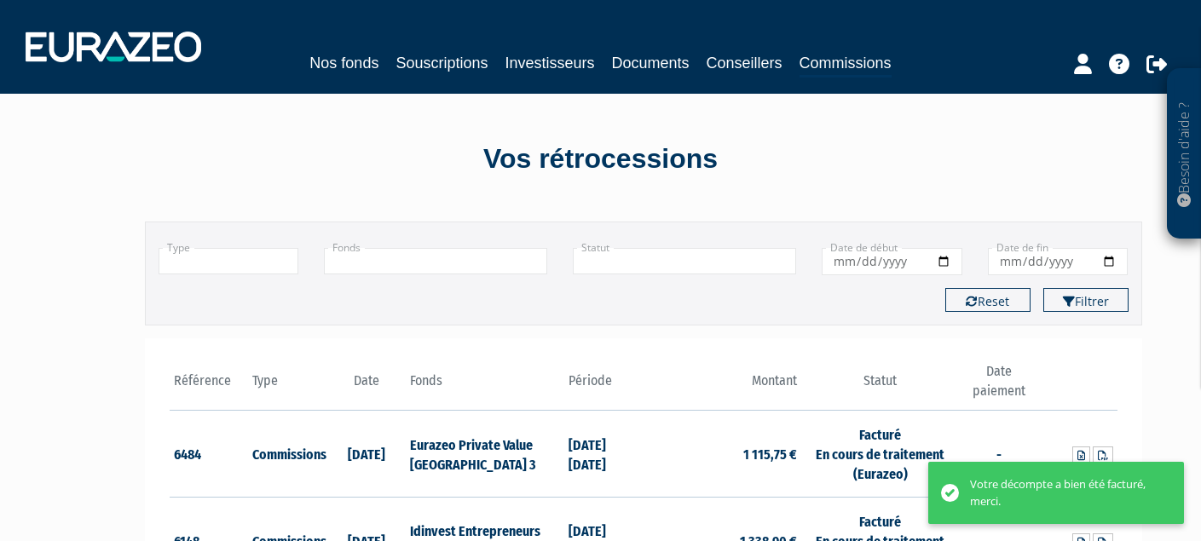 The image size is (1201, 541). Describe the element at coordinates (113, 47) in the screenshot. I see `img: 1732889491-logotype_eurazeo_blanc_rvb.png` at that location.